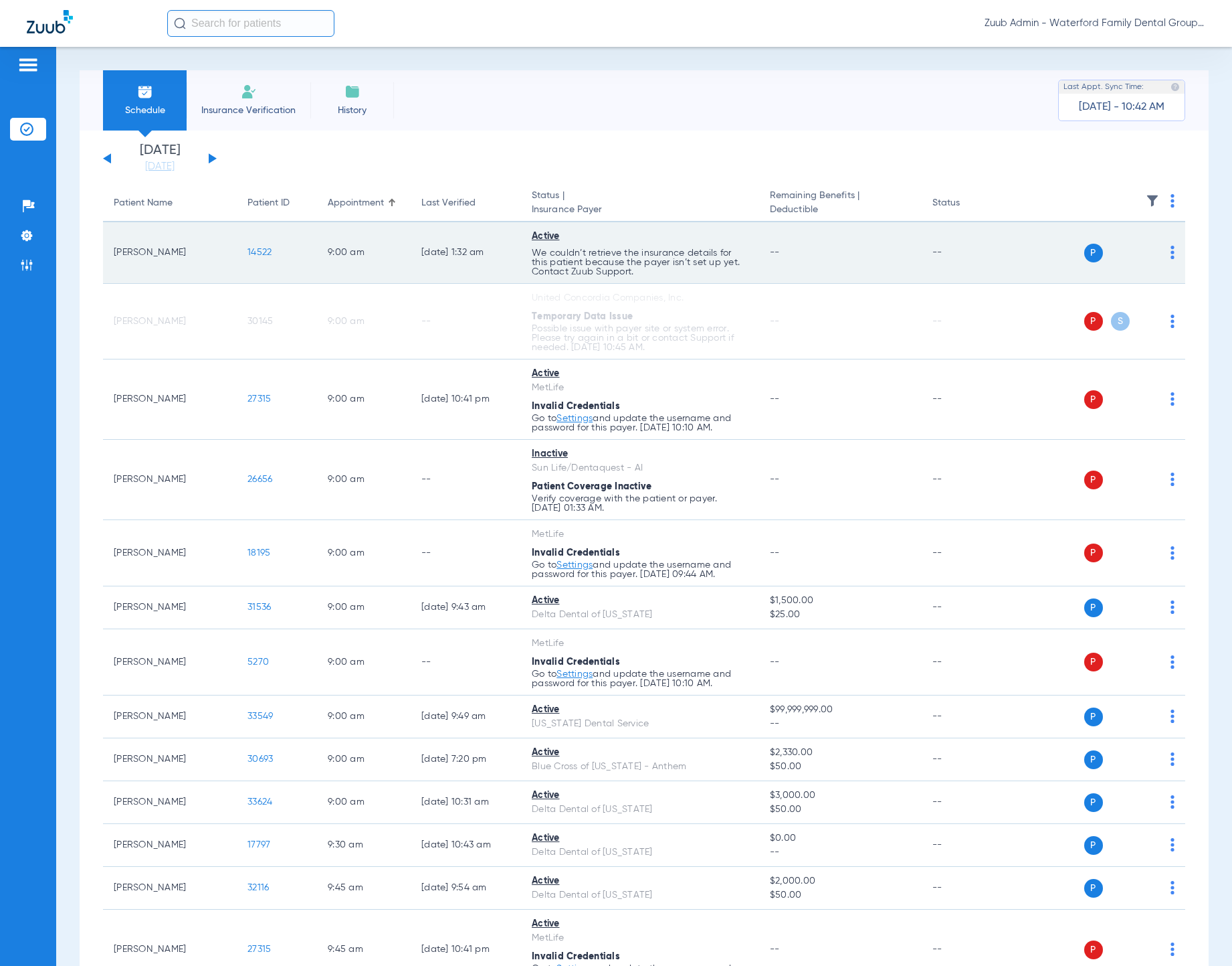 The height and width of the screenshot is (966, 1232). Describe the element at coordinates (641, 468) in the screenshot. I see `div: Sun Life/Dentaquest - AI` at that location.